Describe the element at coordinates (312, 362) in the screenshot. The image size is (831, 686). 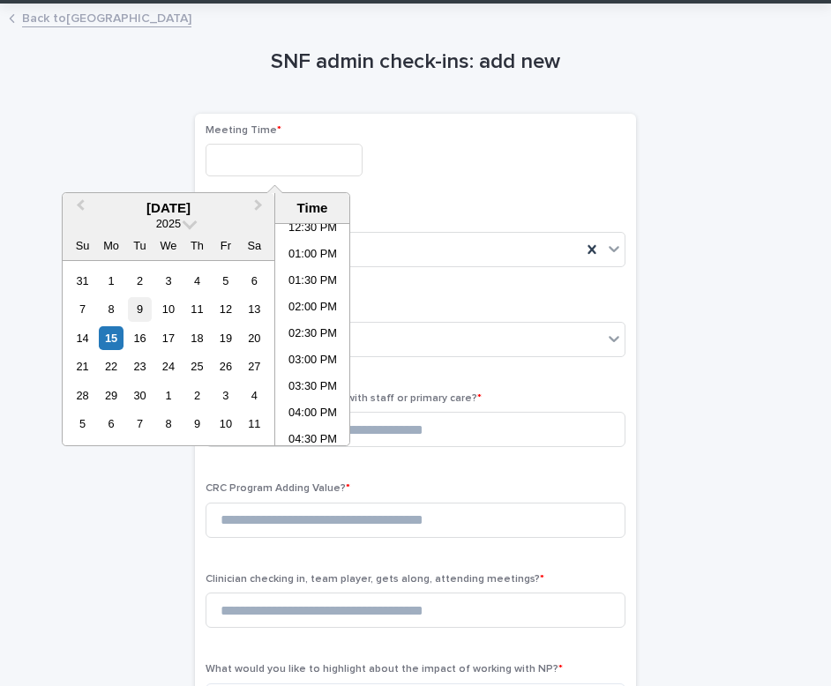
I see `li: 03:00 PM` at that location.